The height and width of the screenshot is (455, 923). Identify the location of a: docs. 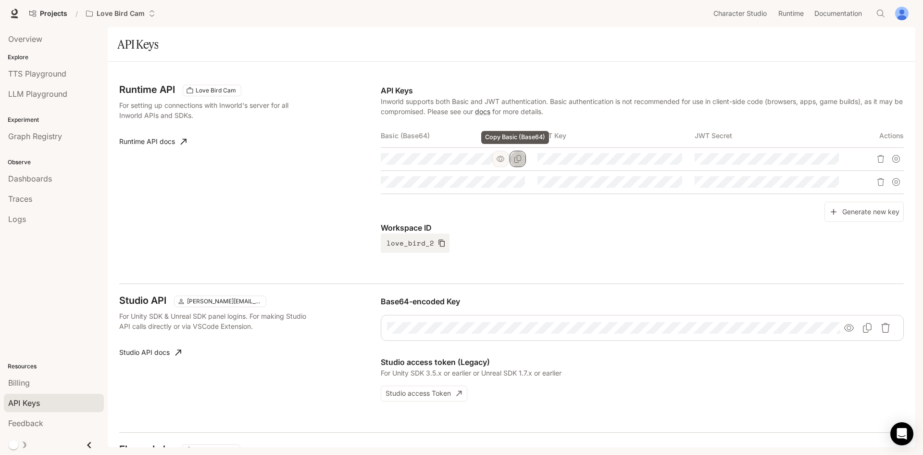
(483, 111).